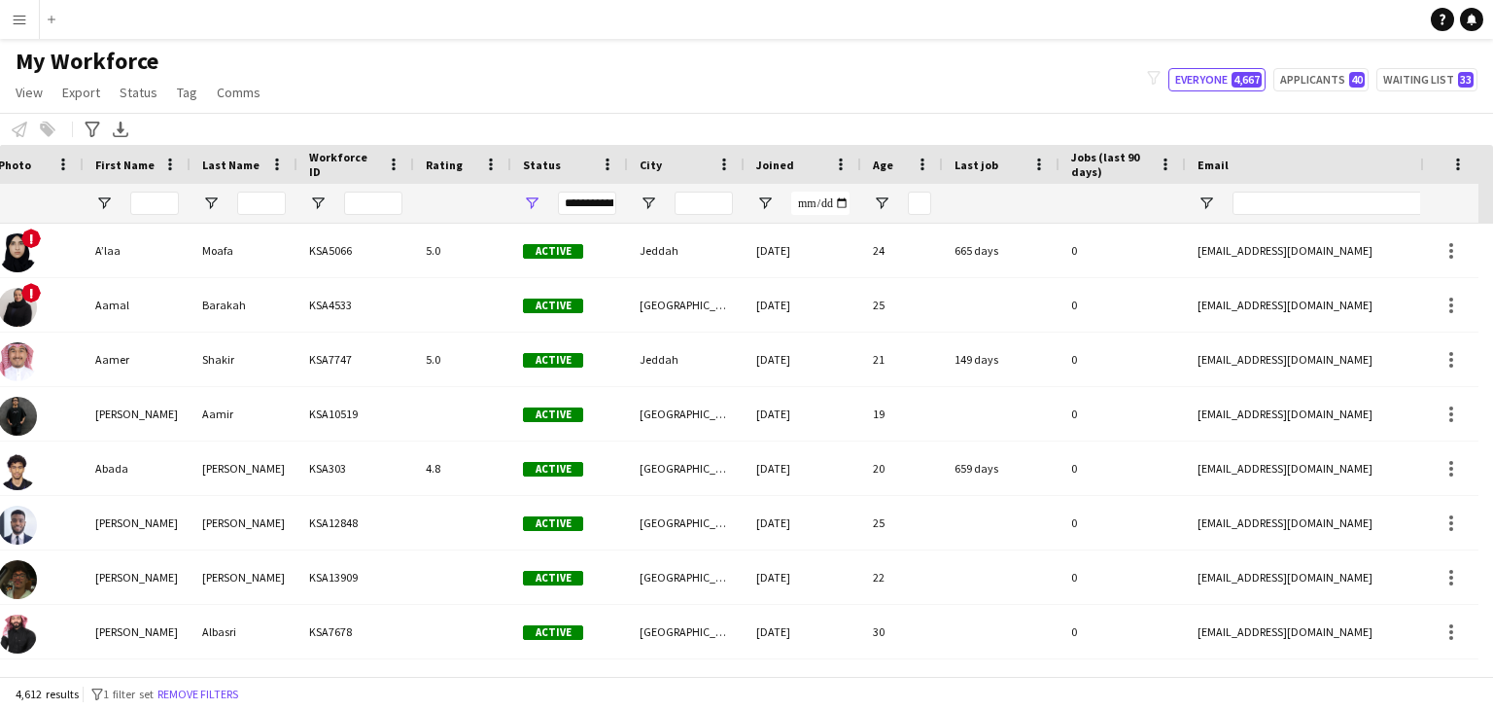  I want to click on button: Applicants40, so click(1321, 80).